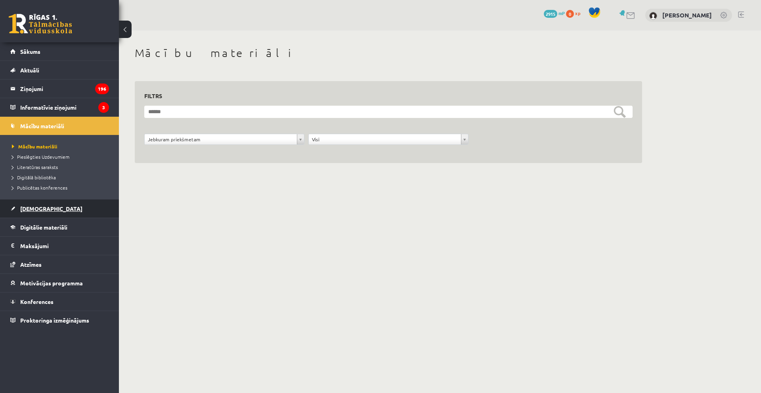 This screenshot has width=761, height=393. What do you see at coordinates (224, 139) in the screenshot?
I see `a: Jebkuram priekšmetam` at bounding box center [224, 139].